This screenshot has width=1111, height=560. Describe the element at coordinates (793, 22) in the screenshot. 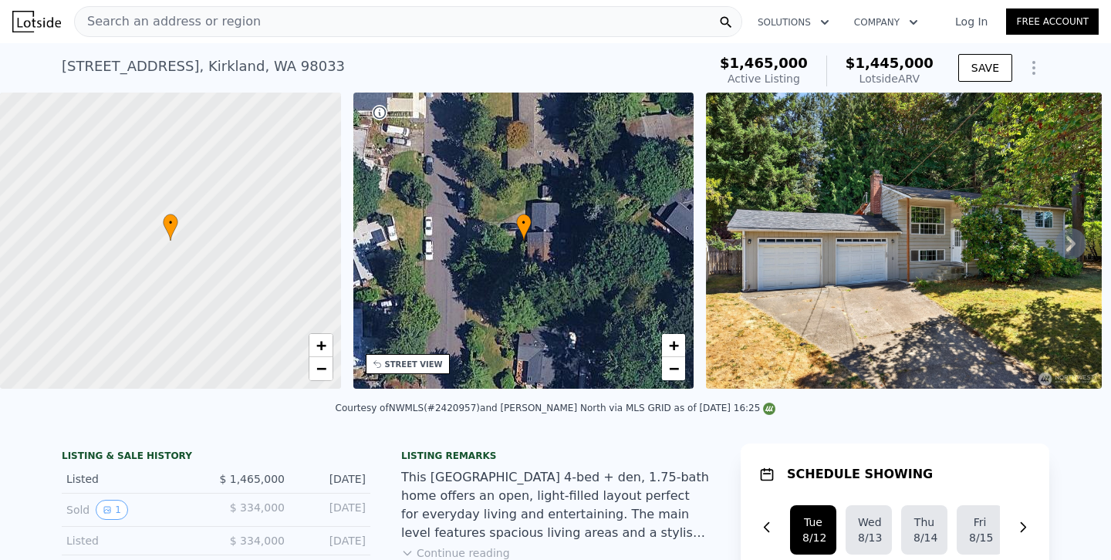

I see `button: Solutions` at that location.